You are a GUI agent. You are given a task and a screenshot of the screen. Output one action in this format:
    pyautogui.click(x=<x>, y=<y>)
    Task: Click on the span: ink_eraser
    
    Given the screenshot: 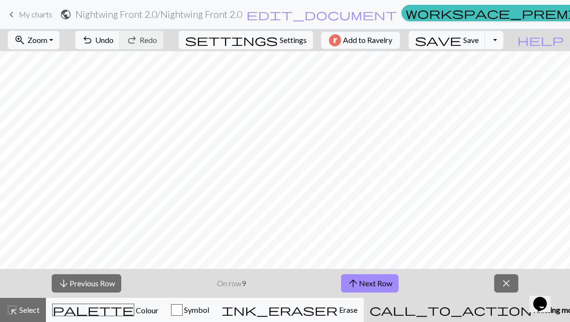 What is the action you would take?
    pyautogui.click(x=280, y=310)
    